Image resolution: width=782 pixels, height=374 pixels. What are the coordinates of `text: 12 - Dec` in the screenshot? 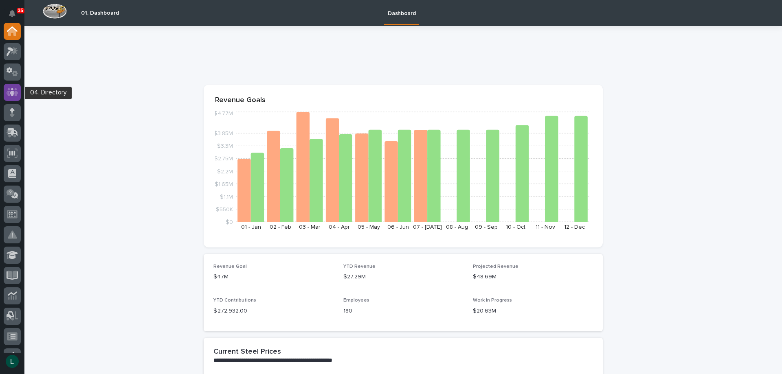 It's located at (574, 227).